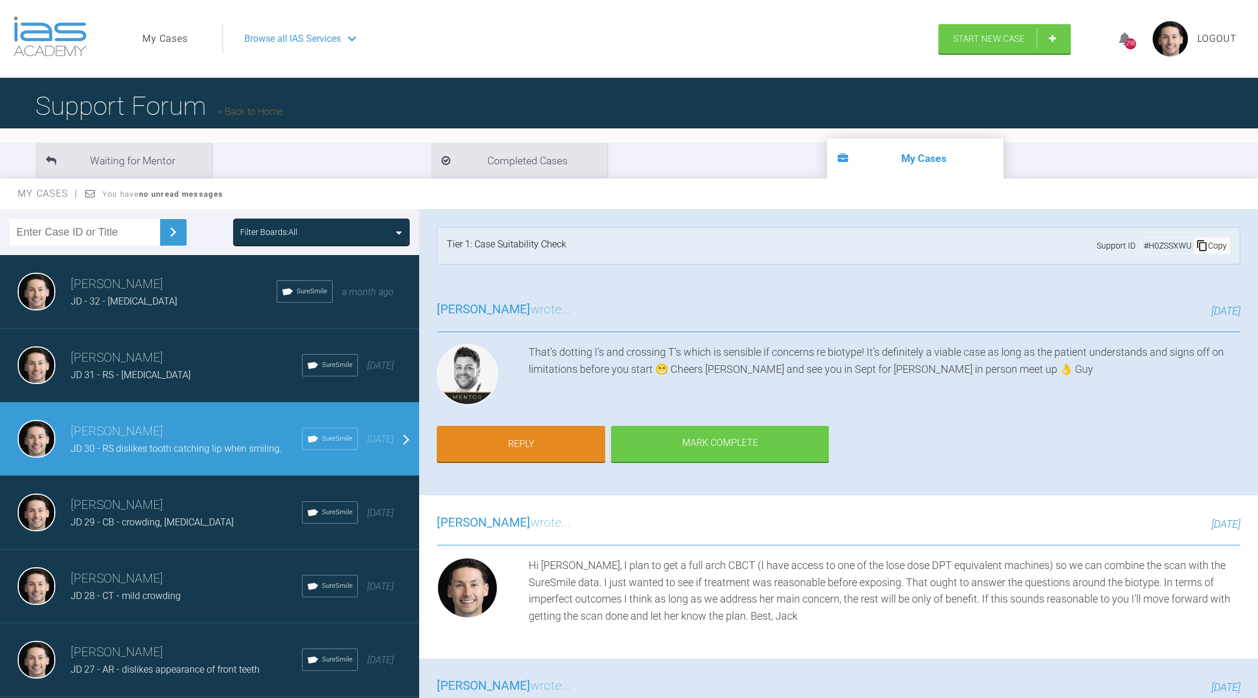 This screenshot has width=1258, height=698. I want to click on span: Browse all IAS Services, so click(293, 39).